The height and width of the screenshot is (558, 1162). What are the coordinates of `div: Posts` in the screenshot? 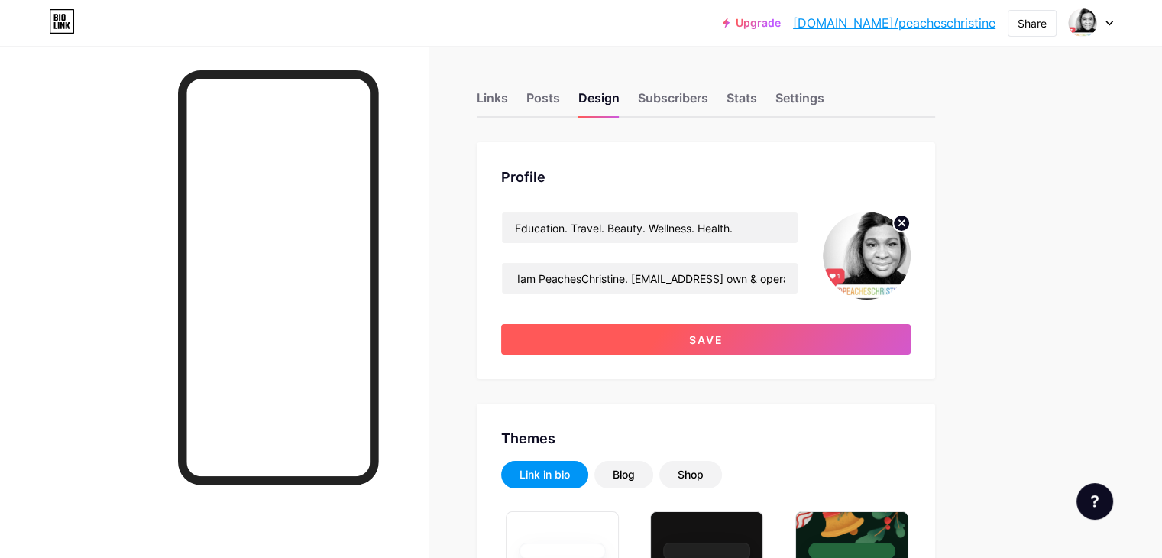 It's located at (543, 102).